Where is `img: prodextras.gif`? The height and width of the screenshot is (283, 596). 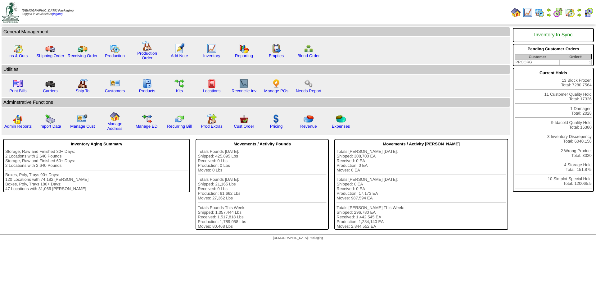
img: prodextras.gif is located at coordinates (212, 119).